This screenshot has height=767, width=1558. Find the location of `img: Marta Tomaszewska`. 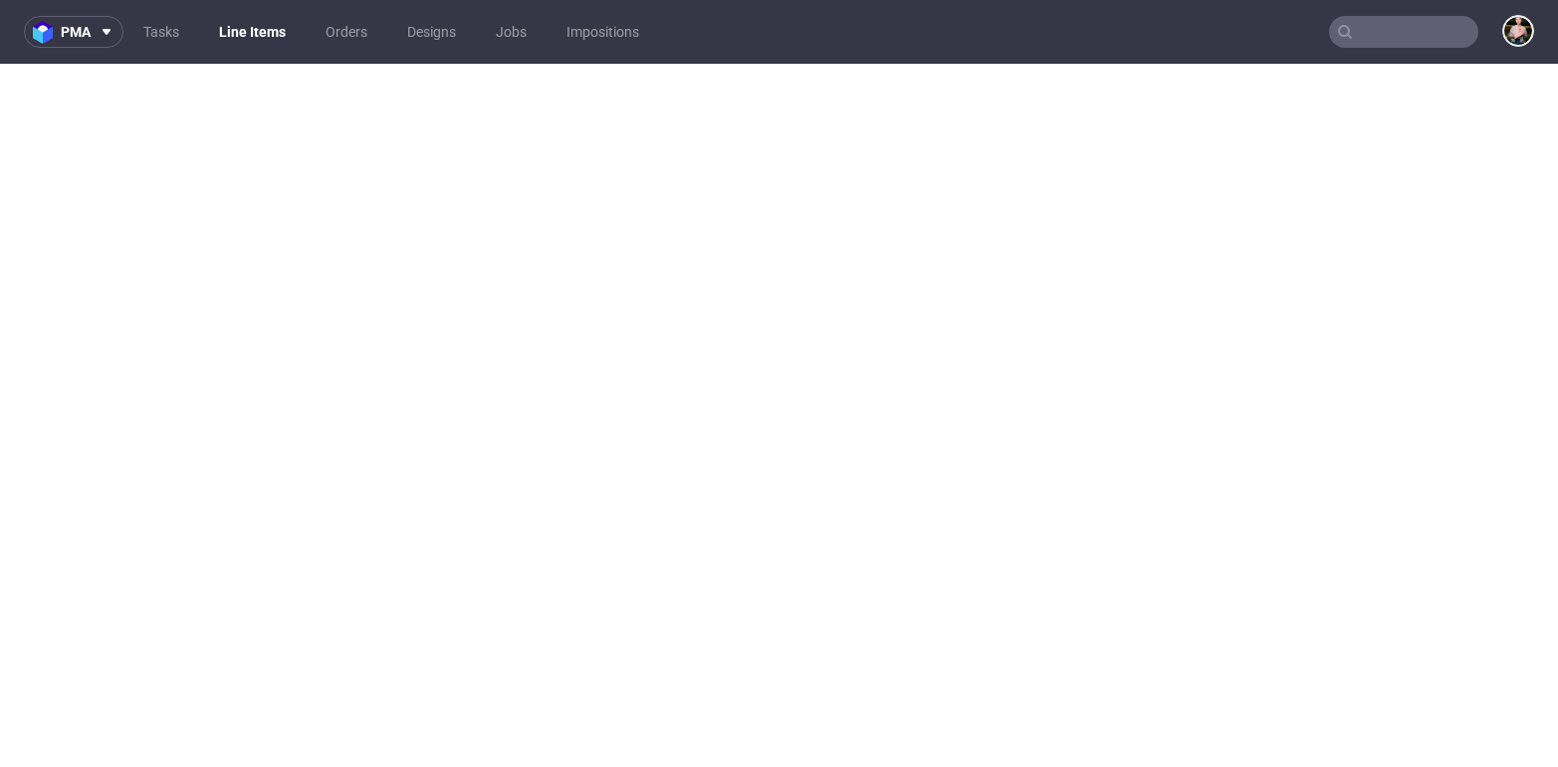

img: Marta Tomaszewska is located at coordinates (1519, 31).